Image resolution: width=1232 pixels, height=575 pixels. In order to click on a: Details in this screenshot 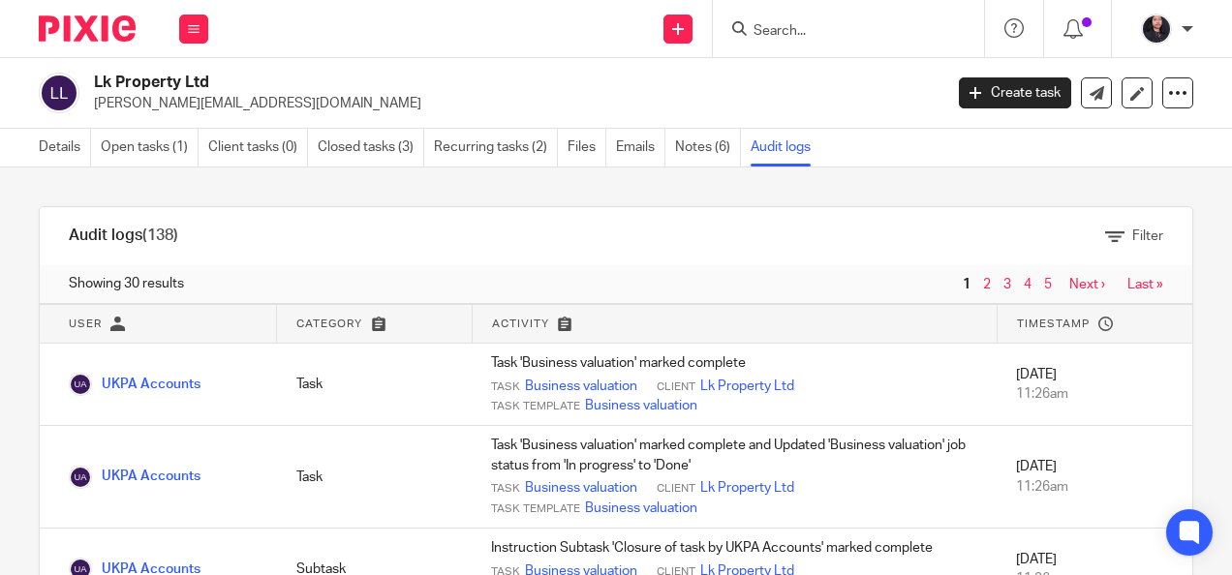, I will do `click(65, 147)`.